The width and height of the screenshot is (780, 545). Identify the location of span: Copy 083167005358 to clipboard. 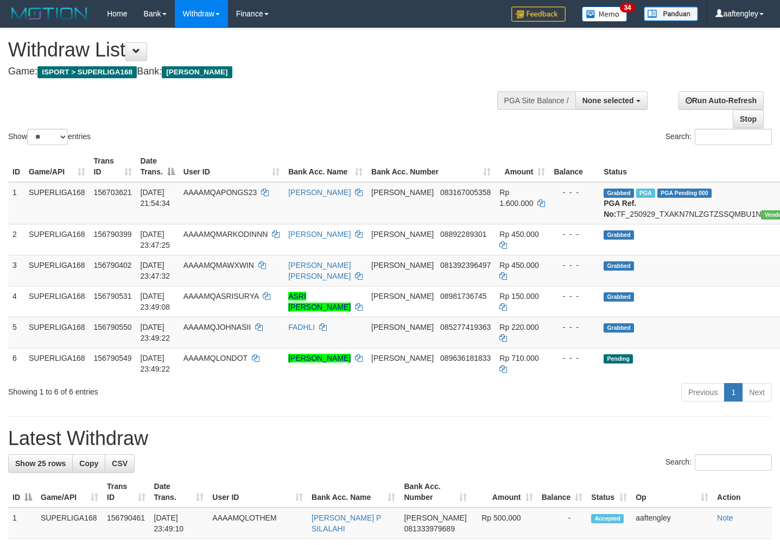
(465, 192).